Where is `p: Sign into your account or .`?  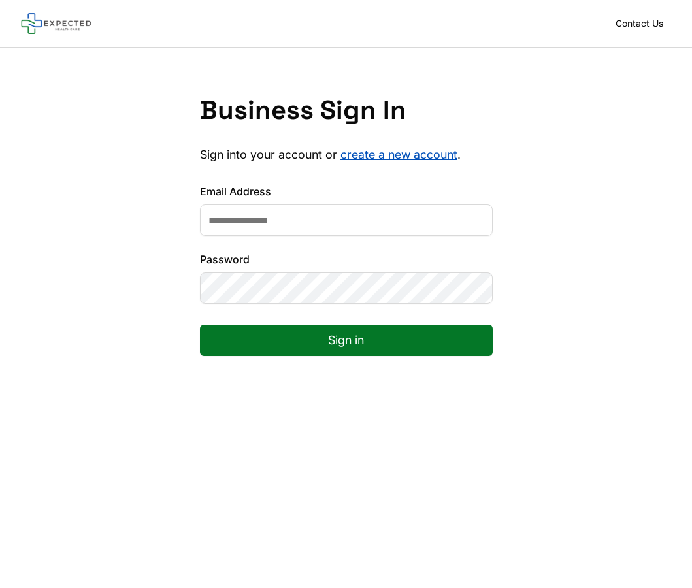 p: Sign into your account or . is located at coordinates (347, 155).